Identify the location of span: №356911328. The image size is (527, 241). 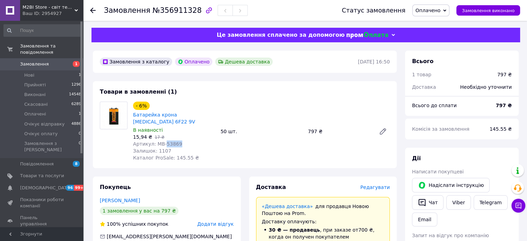
(177, 10).